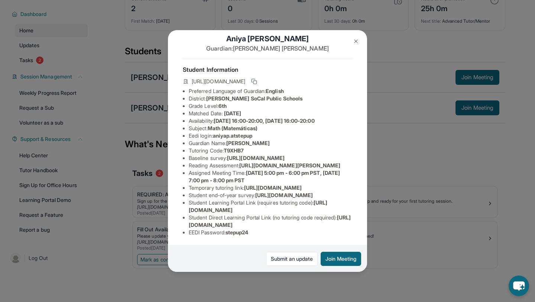  What do you see at coordinates (222, 105) in the screenshot?
I see `span: 6th` at bounding box center [222, 105].